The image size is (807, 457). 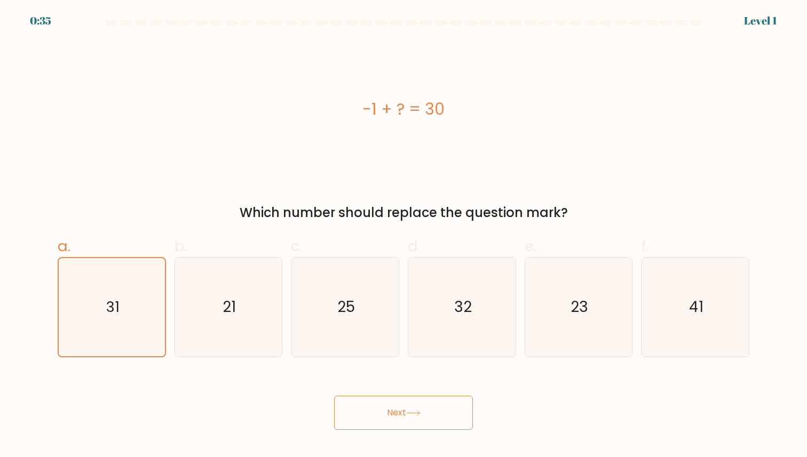 I want to click on div: 0:35, so click(x=41, y=21).